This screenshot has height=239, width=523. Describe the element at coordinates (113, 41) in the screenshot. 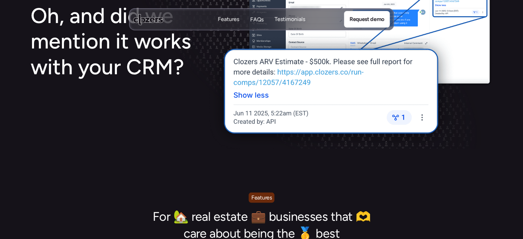

I see `h1: Oh, and did we mention it works with your CRM?` at that location.